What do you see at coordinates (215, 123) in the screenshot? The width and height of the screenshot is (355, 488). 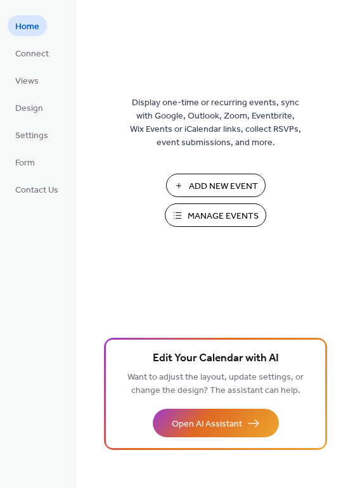 I see `span: Display one-time or recurring events, sync with Google, Outlook, Zoom, Eventbrite, Wix Events or ...` at bounding box center [215, 123].